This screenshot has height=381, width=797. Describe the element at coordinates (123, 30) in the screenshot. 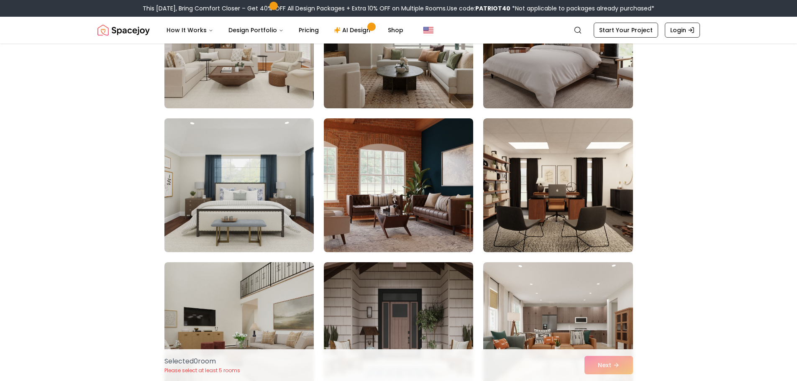

I see `img: Spacejoy Logo` at that location.